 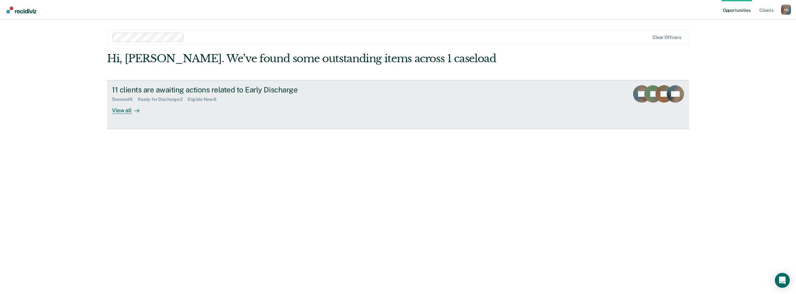 What do you see at coordinates (221, 90) in the screenshot?
I see `div: 11 clients are awaiting actions related to Early Discharge` at bounding box center [221, 90].